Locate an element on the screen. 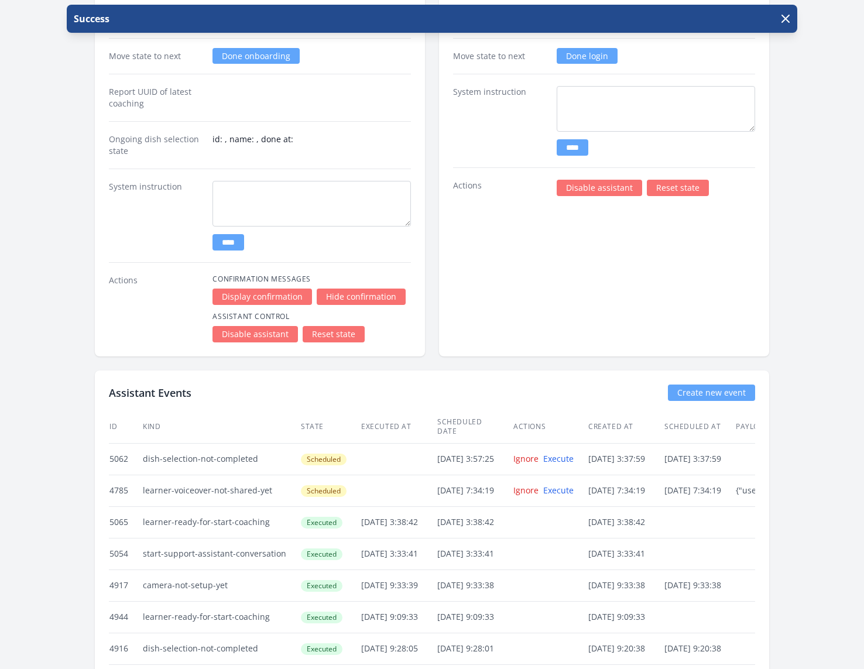 The image size is (864, 669). th: Executed at is located at coordinates (398, 427).